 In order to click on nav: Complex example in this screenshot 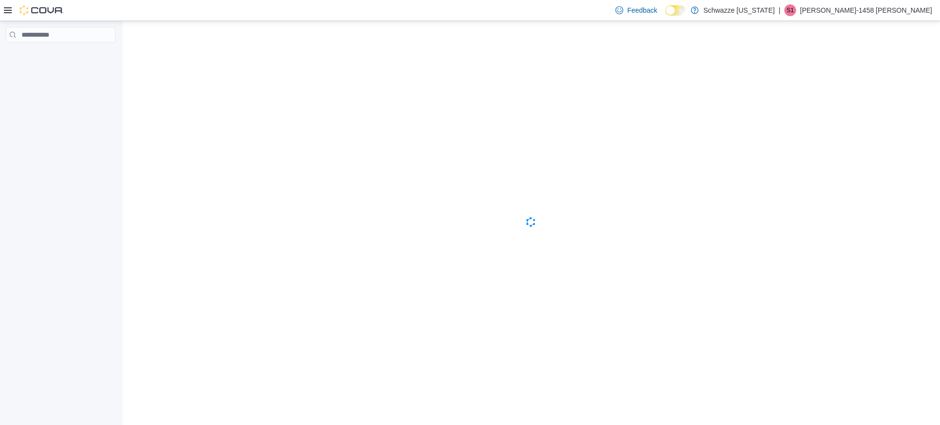, I will do `click(61, 56)`.